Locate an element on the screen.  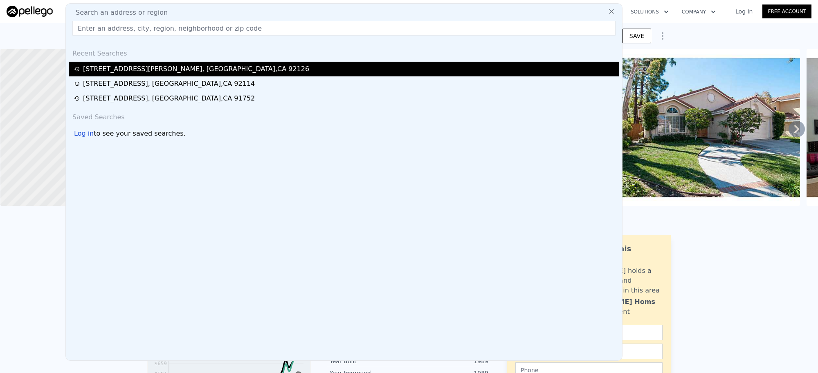
span: Search an address or region is located at coordinates (118, 13).